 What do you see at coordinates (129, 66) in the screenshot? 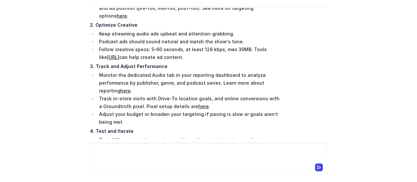
I see `strong: 3. Track and Adjust Performance` at bounding box center [129, 66].